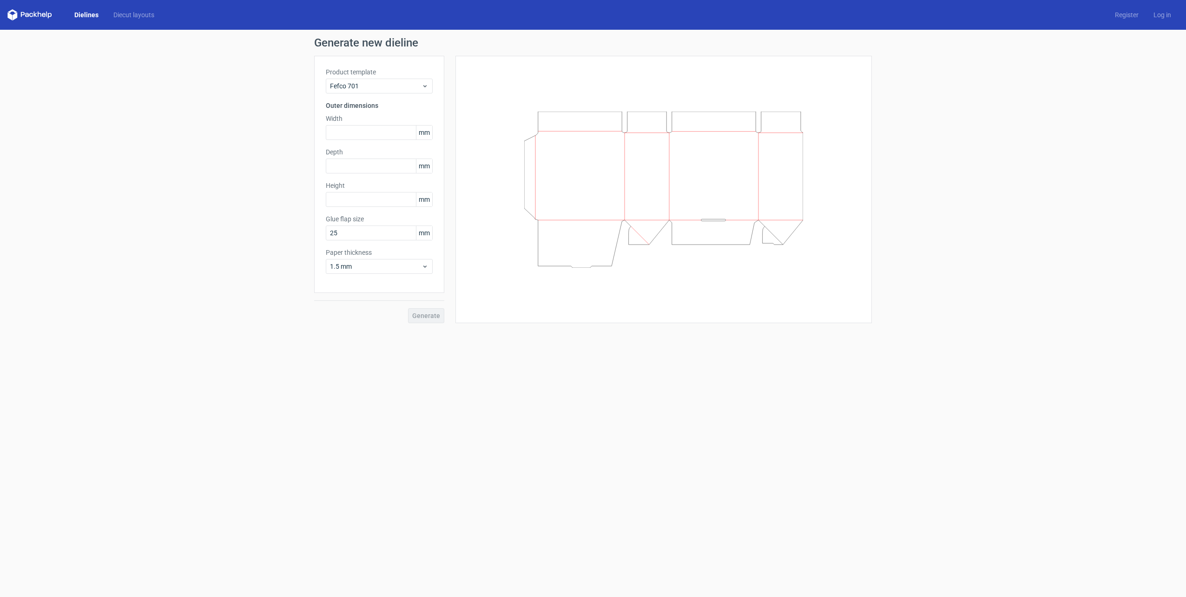 The image size is (1186, 597). What do you see at coordinates (375, 266) in the screenshot?
I see `span: 1.5 mm` at bounding box center [375, 266].